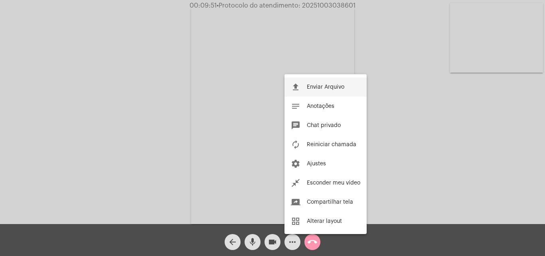 The height and width of the screenshot is (256, 545). I want to click on span: Alterar layout, so click(324, 221).